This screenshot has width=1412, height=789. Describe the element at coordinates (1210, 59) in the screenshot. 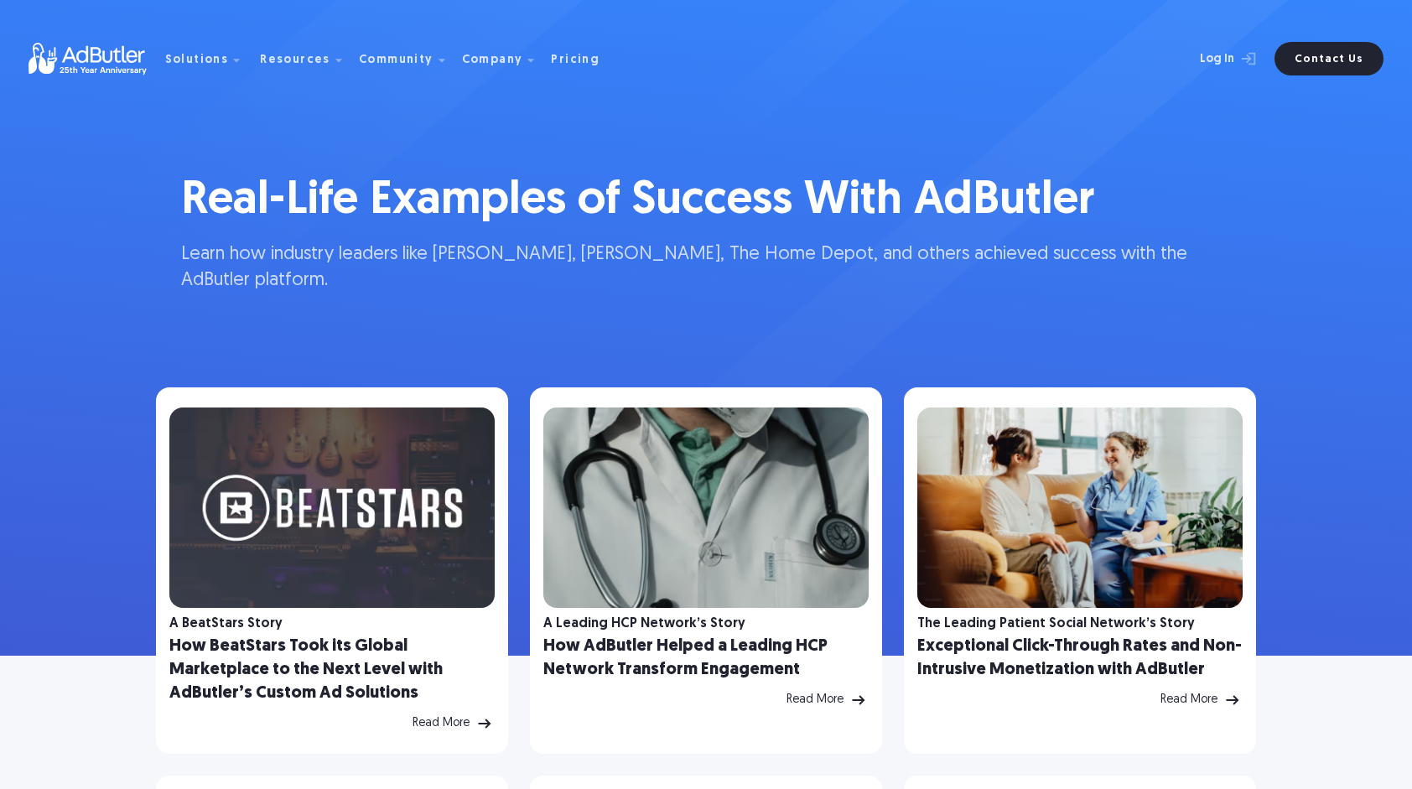

I see `a: Log In` at that location.